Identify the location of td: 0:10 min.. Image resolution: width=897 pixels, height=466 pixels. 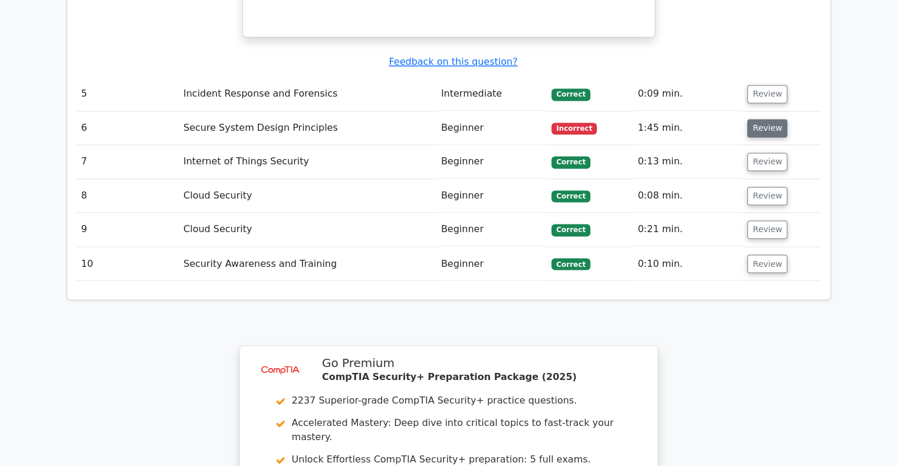
(687, 264).